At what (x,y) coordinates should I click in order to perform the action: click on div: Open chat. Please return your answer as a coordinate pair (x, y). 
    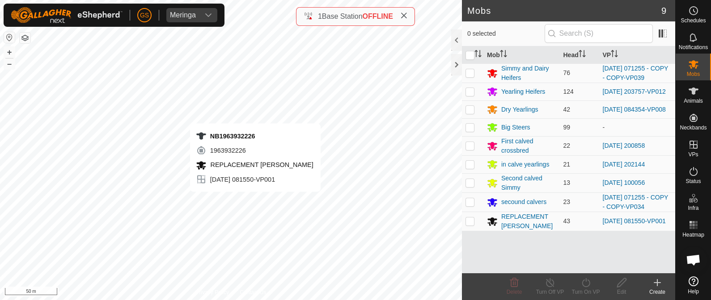
    Looking at the image, I should click on (693, 260).